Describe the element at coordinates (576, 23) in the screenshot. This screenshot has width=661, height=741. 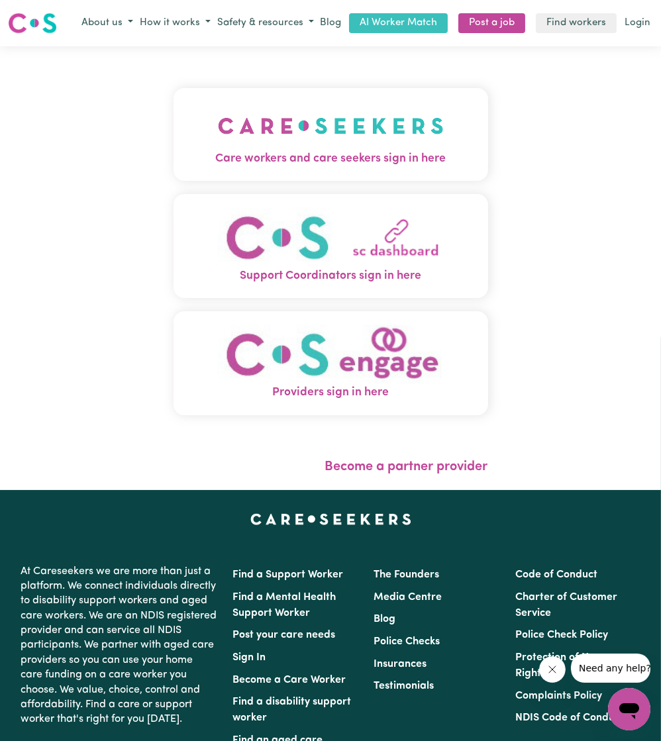
I see `a: Find workers` at that location.